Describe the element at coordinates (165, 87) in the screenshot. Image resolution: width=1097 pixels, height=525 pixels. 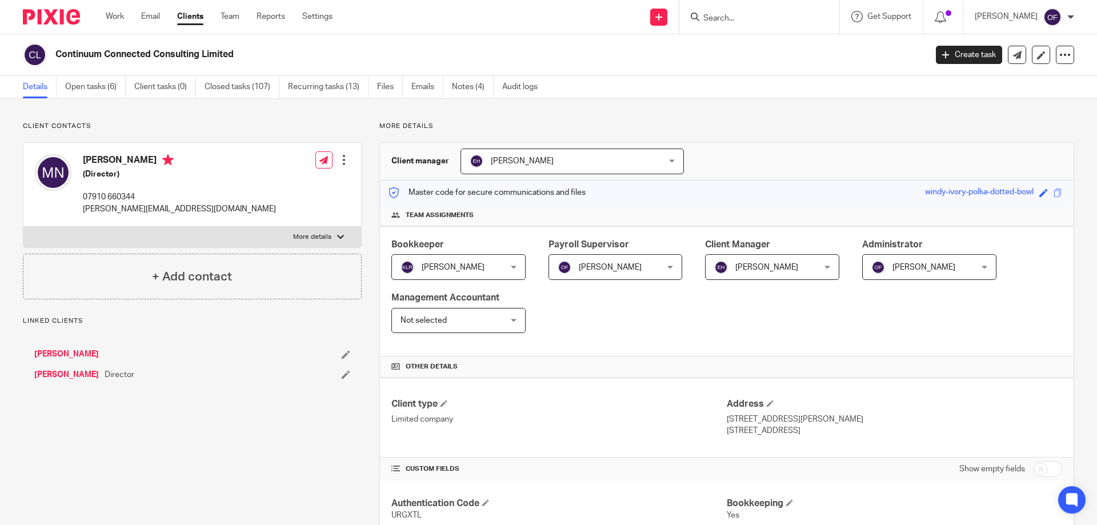
I see `a: Client tasks (0)` at that location.